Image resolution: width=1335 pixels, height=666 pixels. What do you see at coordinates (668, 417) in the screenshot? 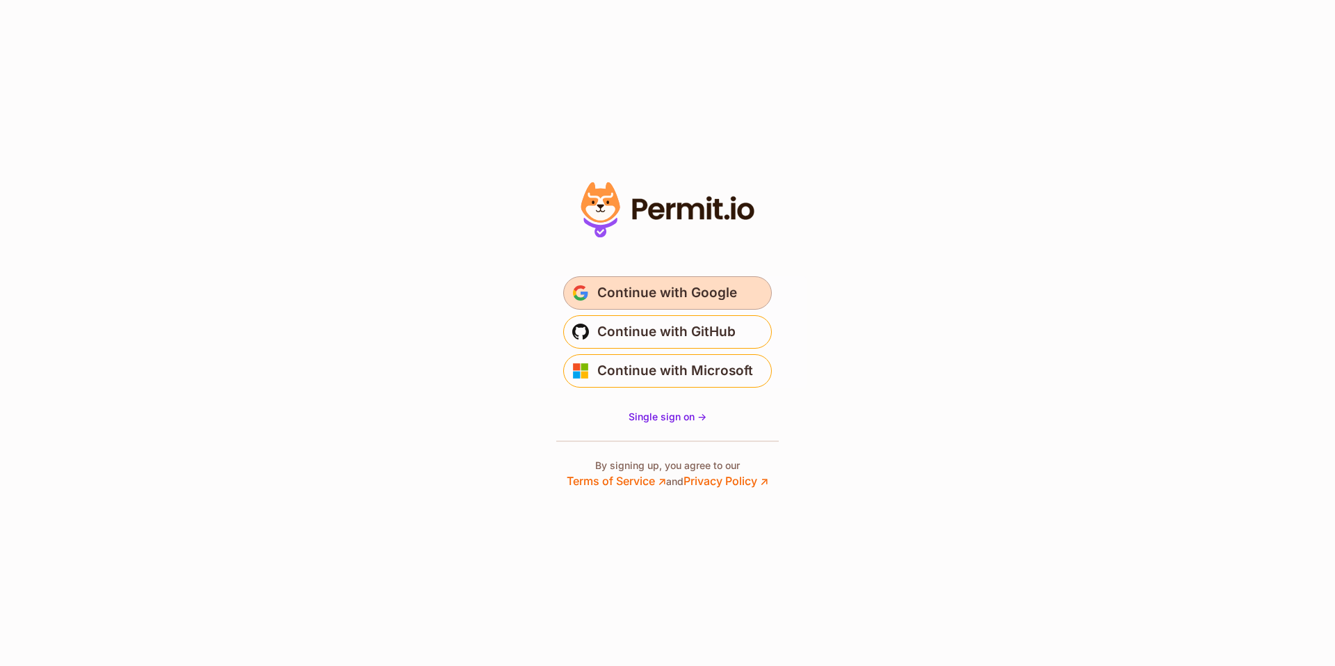
I see `a: Single sign on ->` at bounding box center [668, 417].